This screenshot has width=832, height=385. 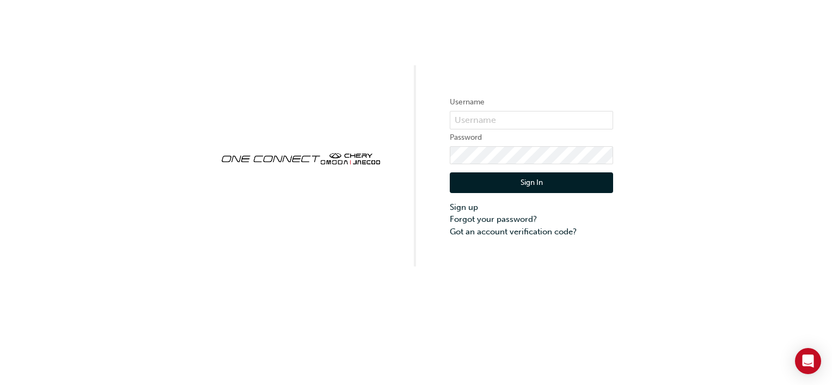 I want to click on a: Got an account verification code?, so click(x=531, y=232).